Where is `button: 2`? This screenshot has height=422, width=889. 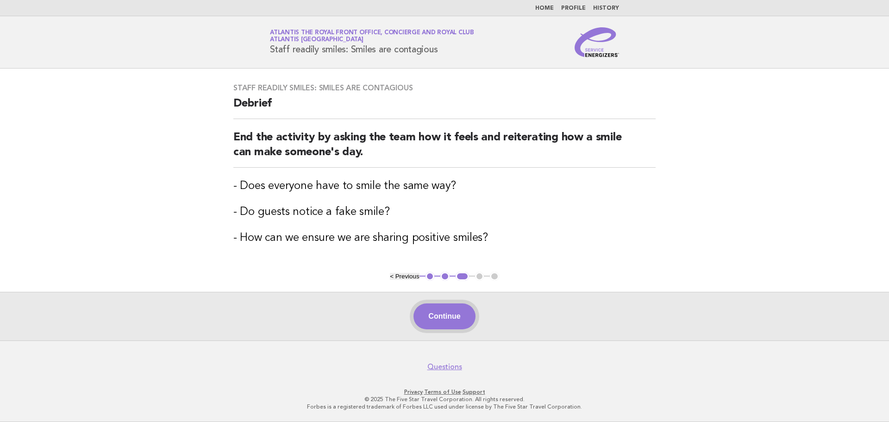
button: 2 is located at coordinates (445, 276).